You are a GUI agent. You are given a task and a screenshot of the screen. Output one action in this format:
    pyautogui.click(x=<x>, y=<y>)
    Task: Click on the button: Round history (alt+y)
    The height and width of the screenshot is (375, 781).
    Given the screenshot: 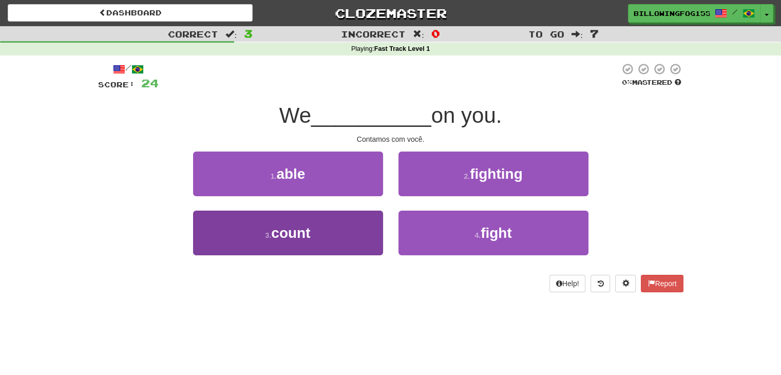 What is the action you would take?
    pyautogui.click(x=600, y=283)
    